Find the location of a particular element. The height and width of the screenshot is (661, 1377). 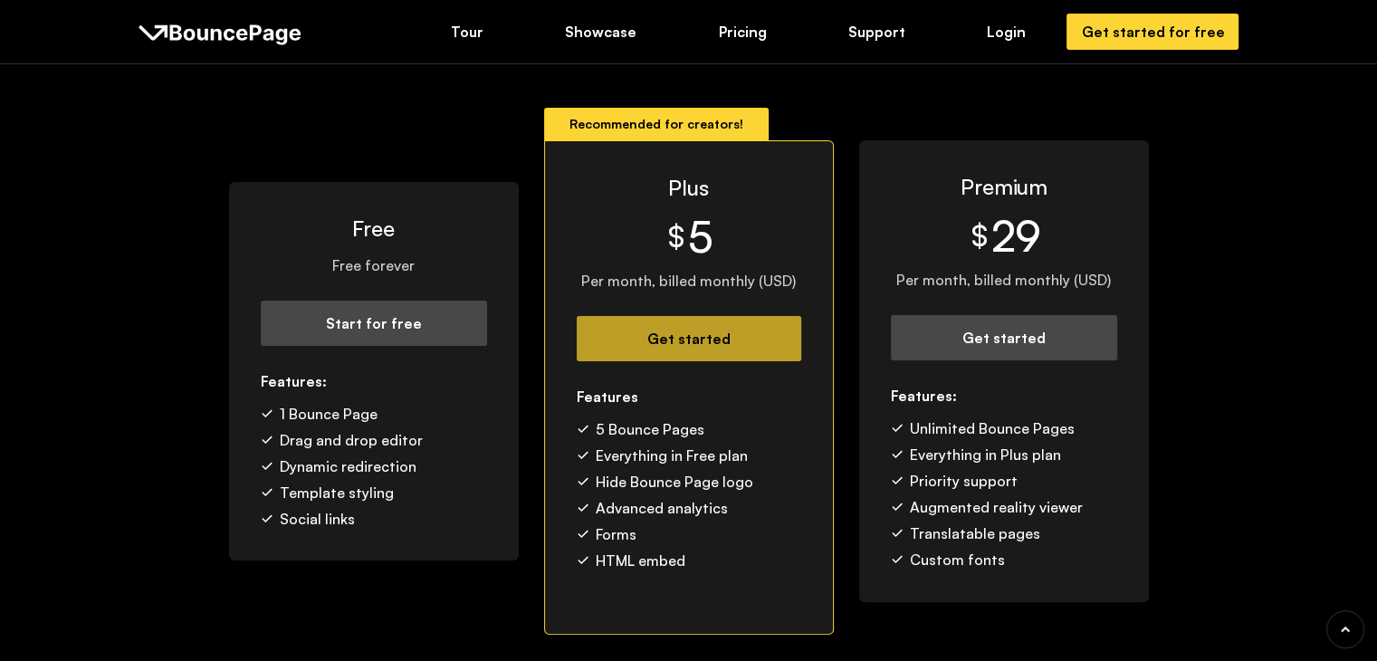

h4: Premium is located at coordinates (1004, 187).